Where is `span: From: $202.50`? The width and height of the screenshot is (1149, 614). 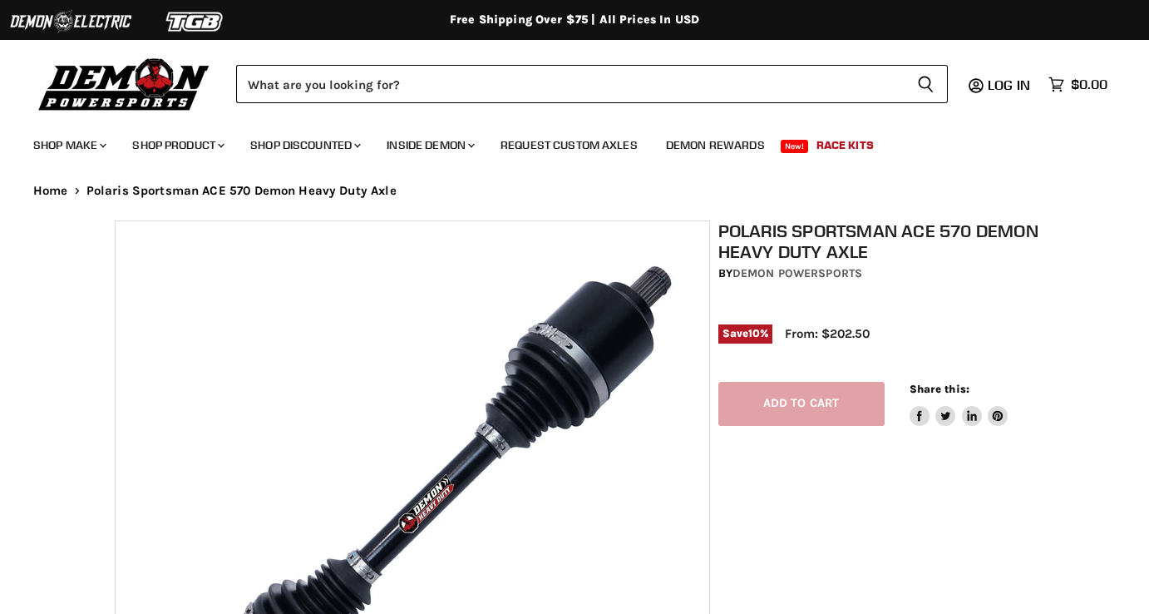
span: From: $202.50 is located at coordinates (827, 333).